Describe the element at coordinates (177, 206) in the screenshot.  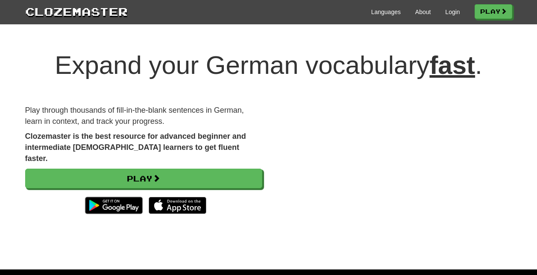
I see `img: Download_on_the_App_Store_Badge_US-UK_135x40-25178aeef6eb6b83b96f5f2d004eda3bffbb37122de64afbaef7...` at that location.